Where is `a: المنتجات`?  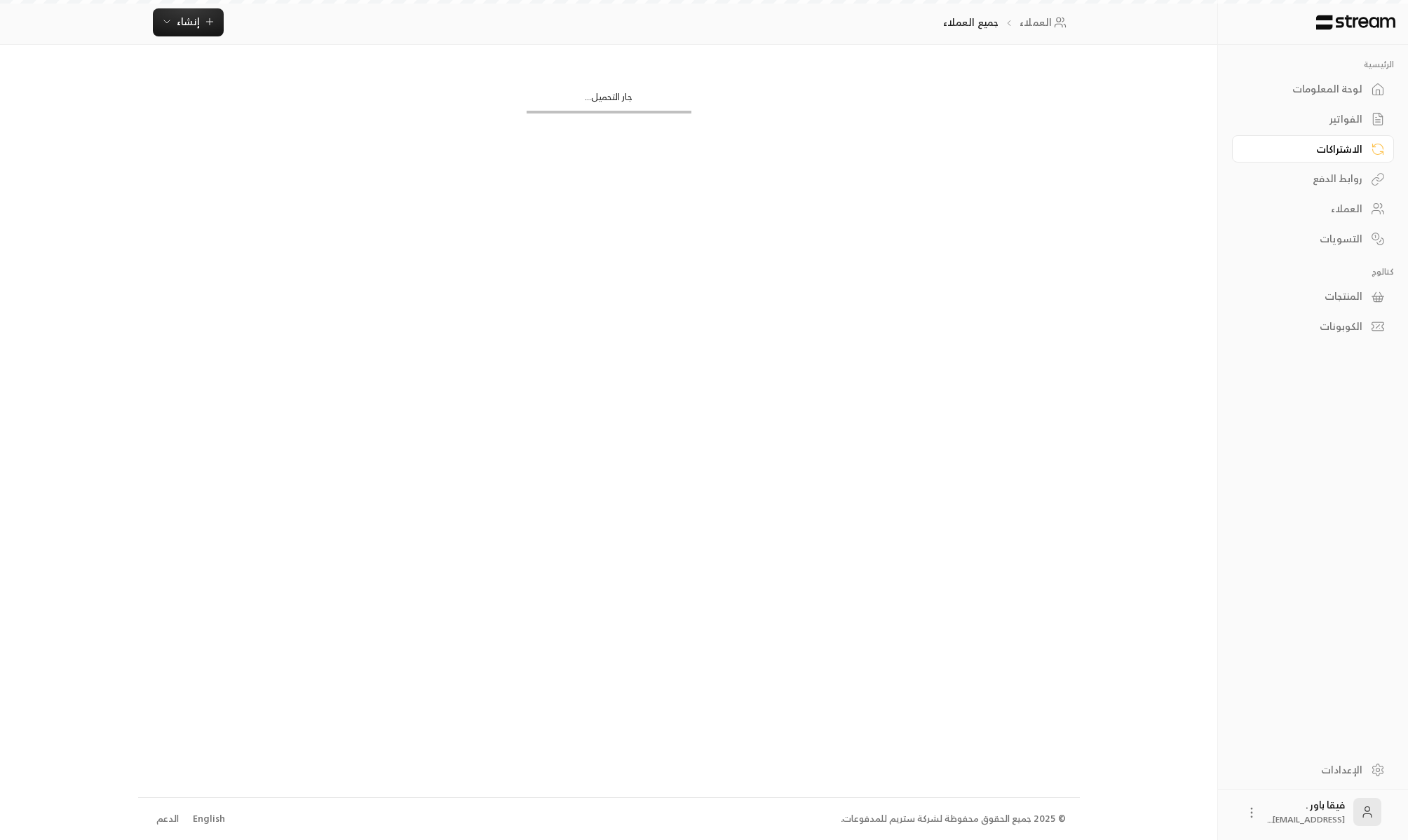 a: المنتجات is located at coordinates (1312, 297).